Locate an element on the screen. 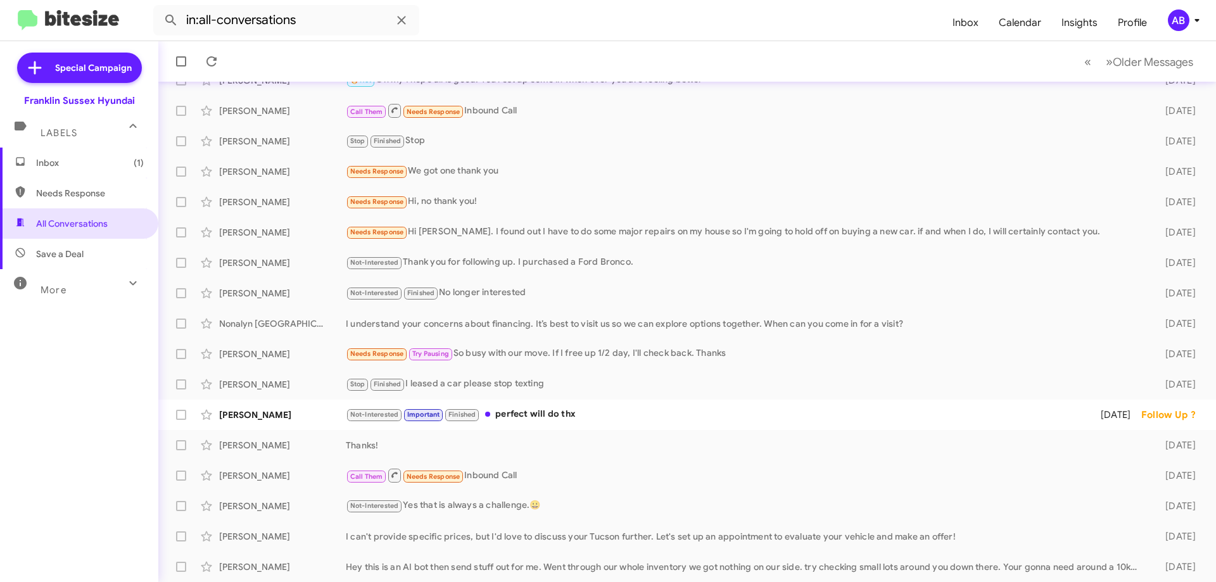 The image size is (1216, 582). div: Stop is located at coordinates (746, 141).